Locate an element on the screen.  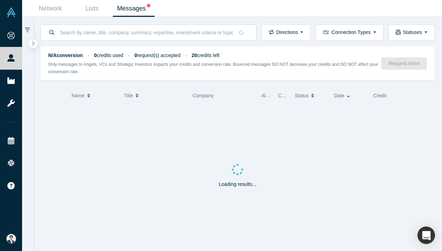
strong: 20 is located at coordinates (195, 55).